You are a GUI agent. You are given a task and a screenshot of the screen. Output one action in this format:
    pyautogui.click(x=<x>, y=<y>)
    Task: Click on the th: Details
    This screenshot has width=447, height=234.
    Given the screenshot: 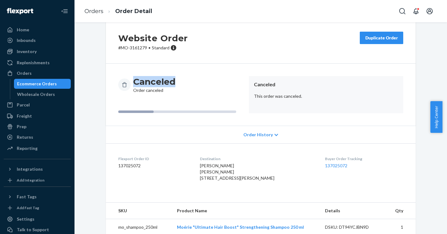 What is the action you would take?
    pyautogui.click(x=354, y=211)
    